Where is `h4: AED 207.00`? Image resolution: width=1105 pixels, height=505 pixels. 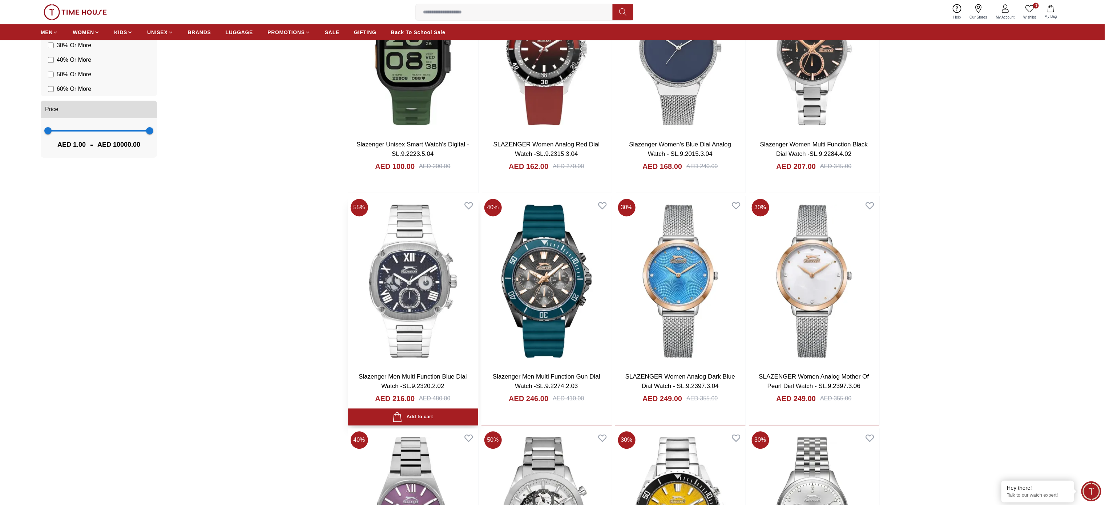
h4: AED 207.00 is located at coordinates (796, 166).